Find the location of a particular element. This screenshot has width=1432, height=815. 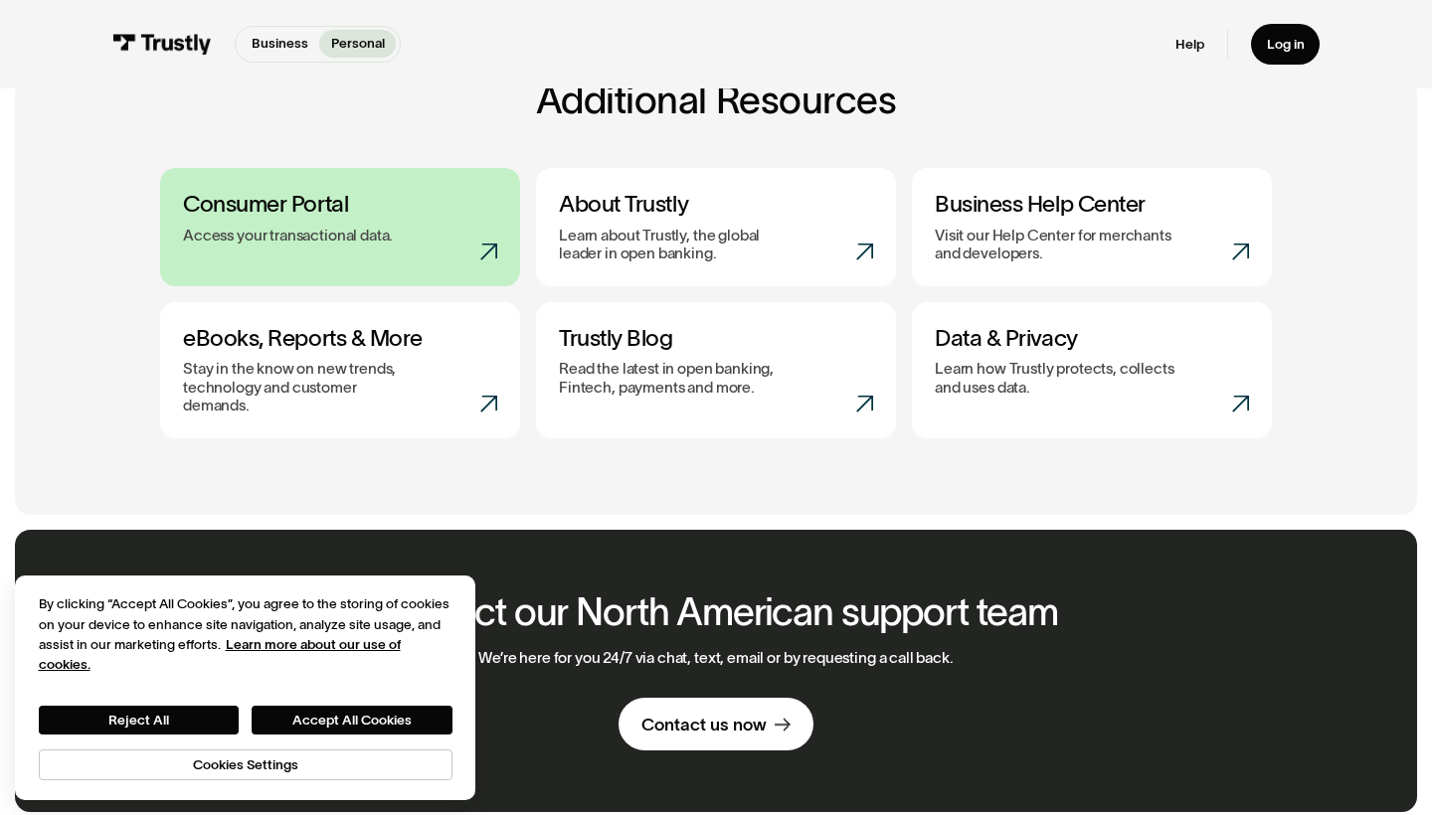

h2: Additional Resources is located at coordinates (716, 100).